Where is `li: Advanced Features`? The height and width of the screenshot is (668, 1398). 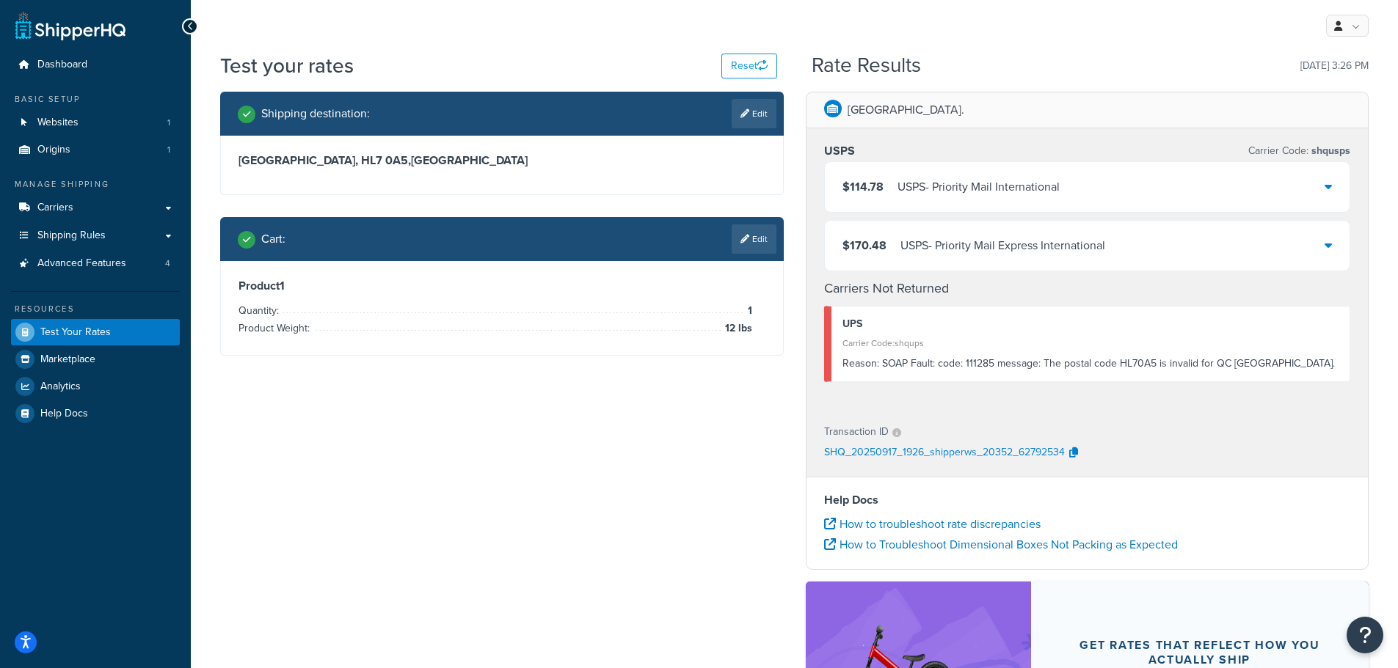 li: Advanced Features is located at coordinates (95, 263).